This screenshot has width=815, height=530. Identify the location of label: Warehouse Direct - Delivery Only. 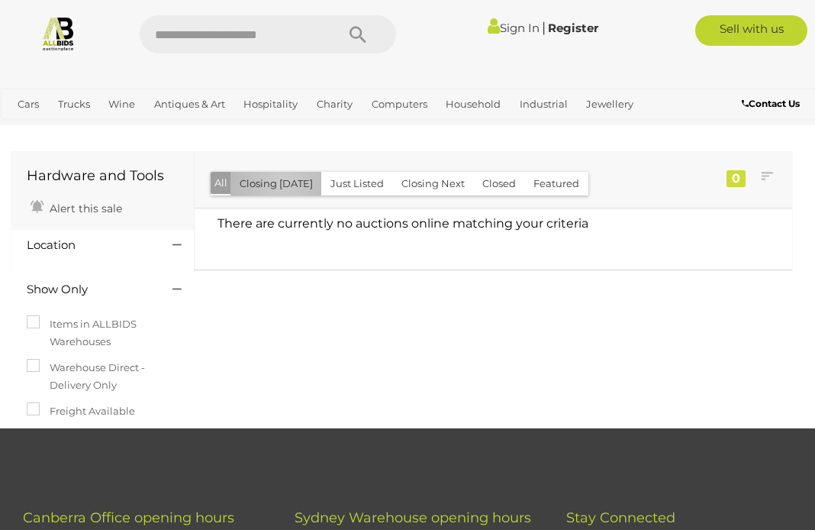
(102, 376).